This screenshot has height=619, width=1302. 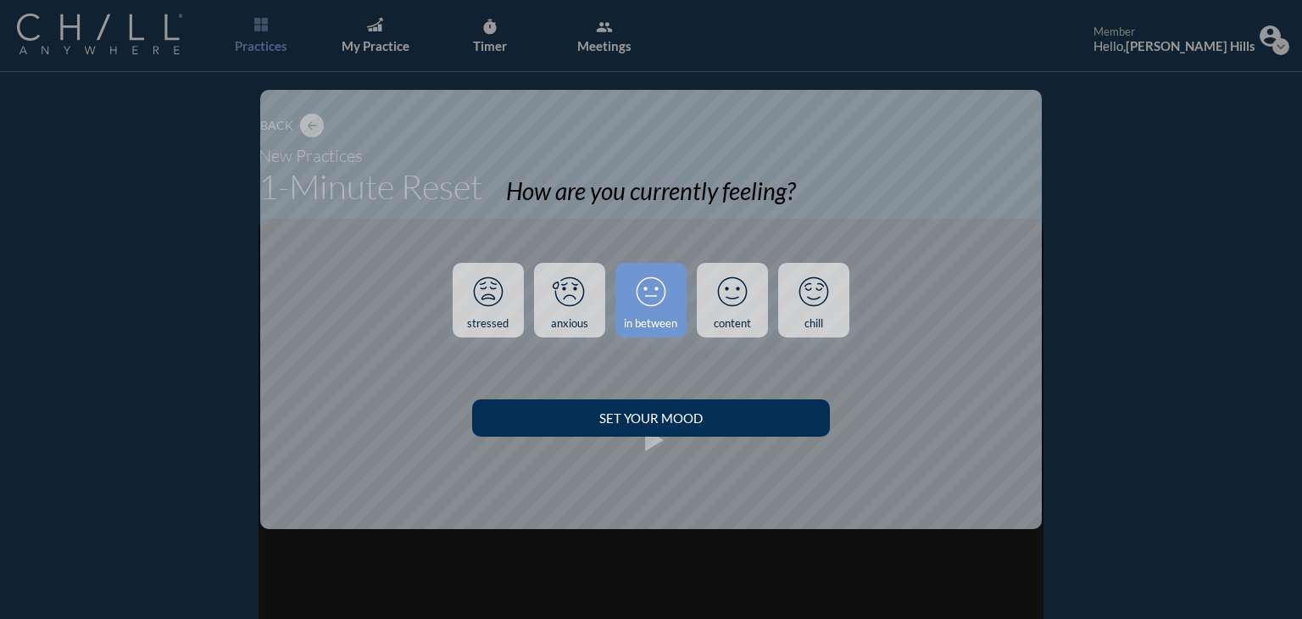 I want to click on div: anxious, so click(x=570, y=324).